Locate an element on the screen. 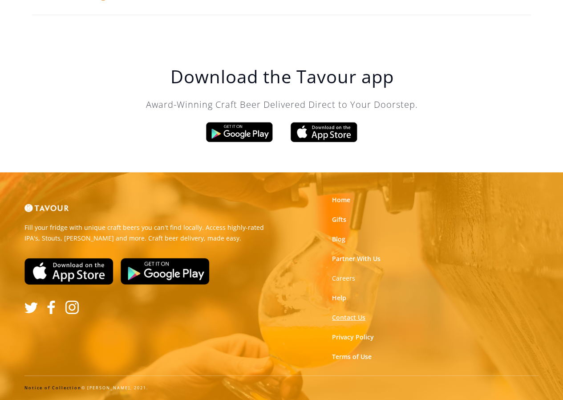 The image size is (563, 400). strong: Careers is located at coordinates (344, 278).